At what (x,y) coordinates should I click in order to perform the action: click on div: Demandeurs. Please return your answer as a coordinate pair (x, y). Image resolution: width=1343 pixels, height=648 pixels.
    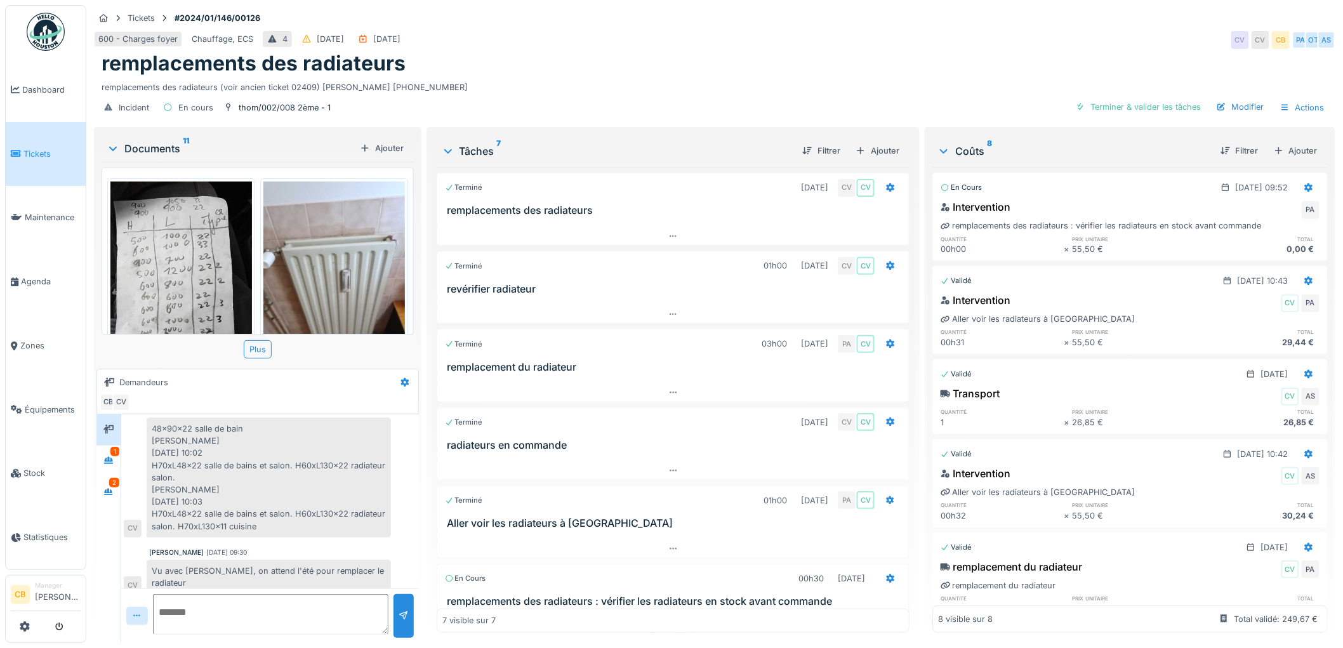
    Looking at the image, I should click on (143, 382).